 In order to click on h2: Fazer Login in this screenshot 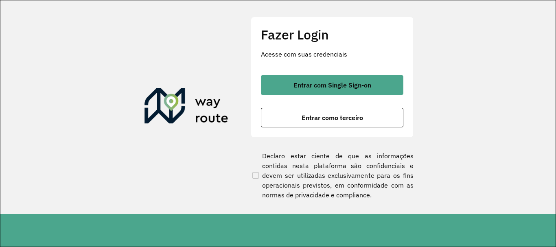, I will do `click(332, 35)`.